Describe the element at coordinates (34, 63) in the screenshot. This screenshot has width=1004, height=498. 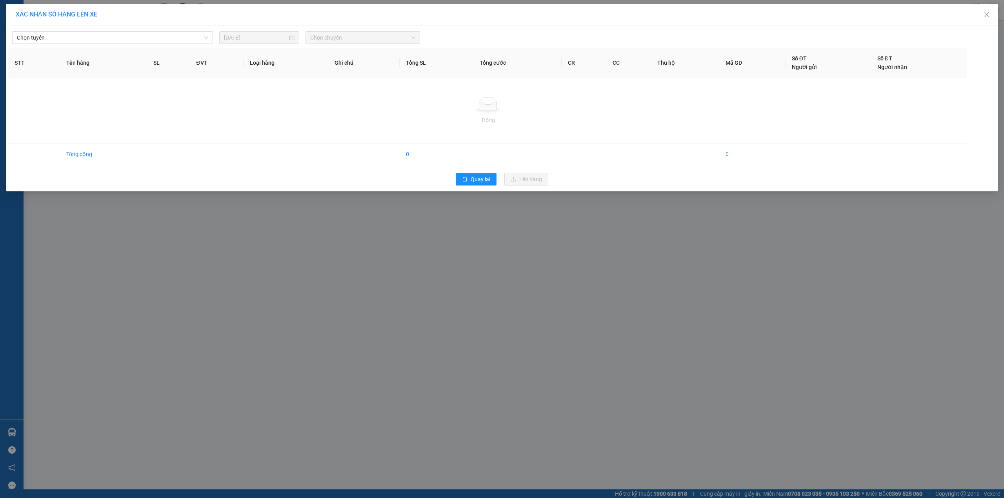
I see `th: STT` at that location.